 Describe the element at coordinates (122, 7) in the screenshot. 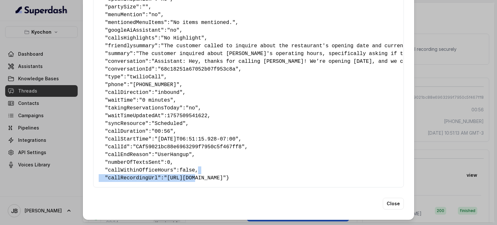

I see `span: partySize` at that location.